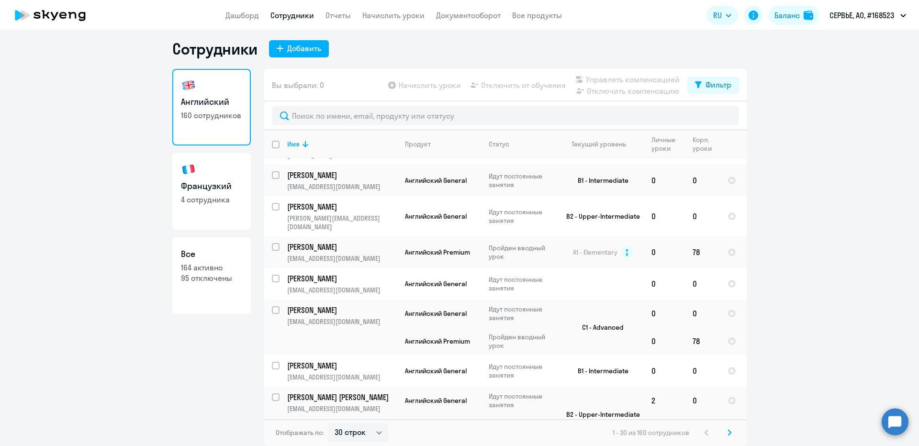  I want to click on div: Баланс, so click(787, 15).